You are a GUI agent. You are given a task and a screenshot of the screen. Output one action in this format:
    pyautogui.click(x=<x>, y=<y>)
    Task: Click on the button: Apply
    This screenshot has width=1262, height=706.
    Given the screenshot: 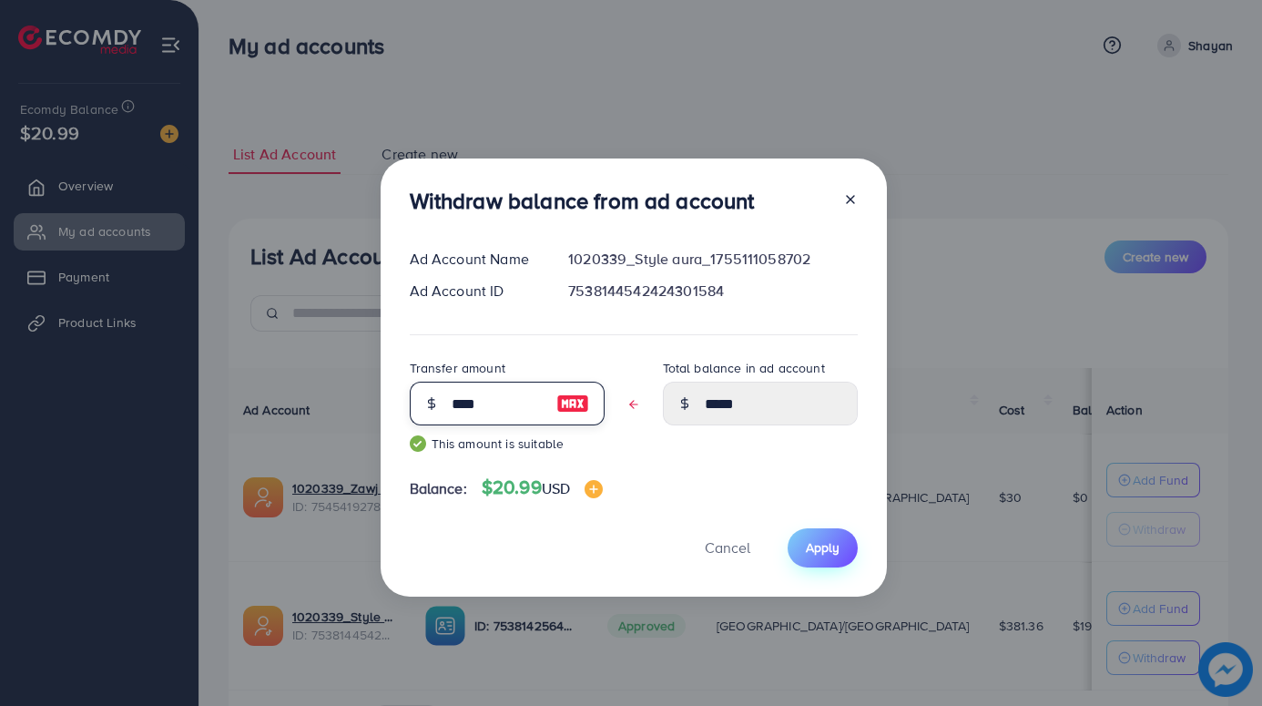 What is the action you would take?
    pyautogui.click(x=822, y=547)
    